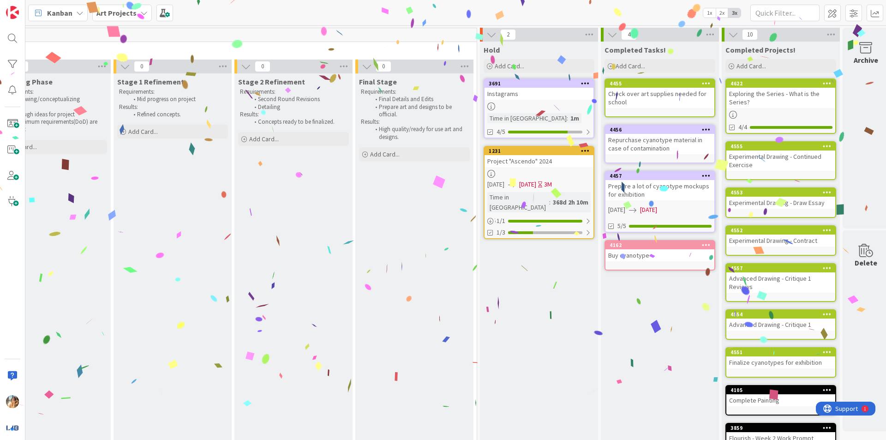 Image resolution: width=886 pixels, height=440 pixels. Describe the element at coordinates (660, 251) in the screenshot. I see `div: 4162Buy cyanotype` at that location.